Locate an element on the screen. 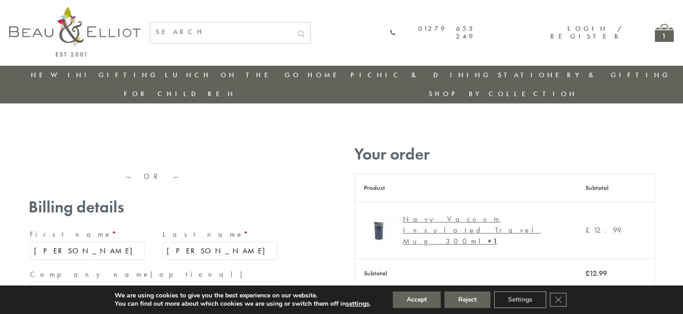 This screenshot has width=683, height=314. a: Login / Register is located at coordinates (586, 32).